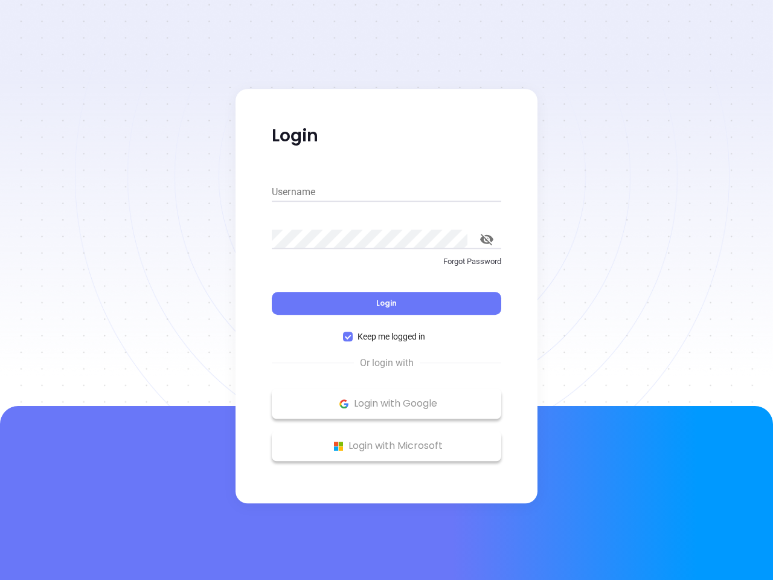 This screenshot has width=773, height=580. What do you see at coordinates (386, 266) in the screenshot?
I see `a: Forgot Password` at bounding box center [386, 266].